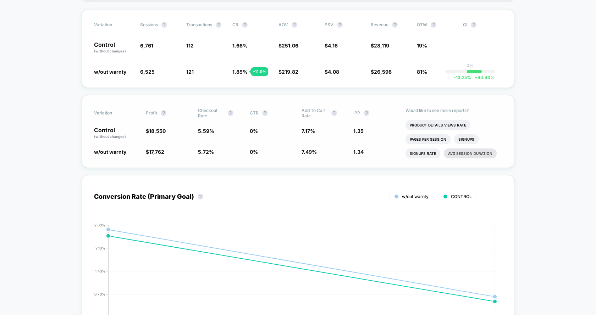 Image resolution: width=596 pixels, height=315 pixels. What do you see at coordinates (358, 152) in the screenshot?
I see `span: 1.34` at bounding box center [358, 152].